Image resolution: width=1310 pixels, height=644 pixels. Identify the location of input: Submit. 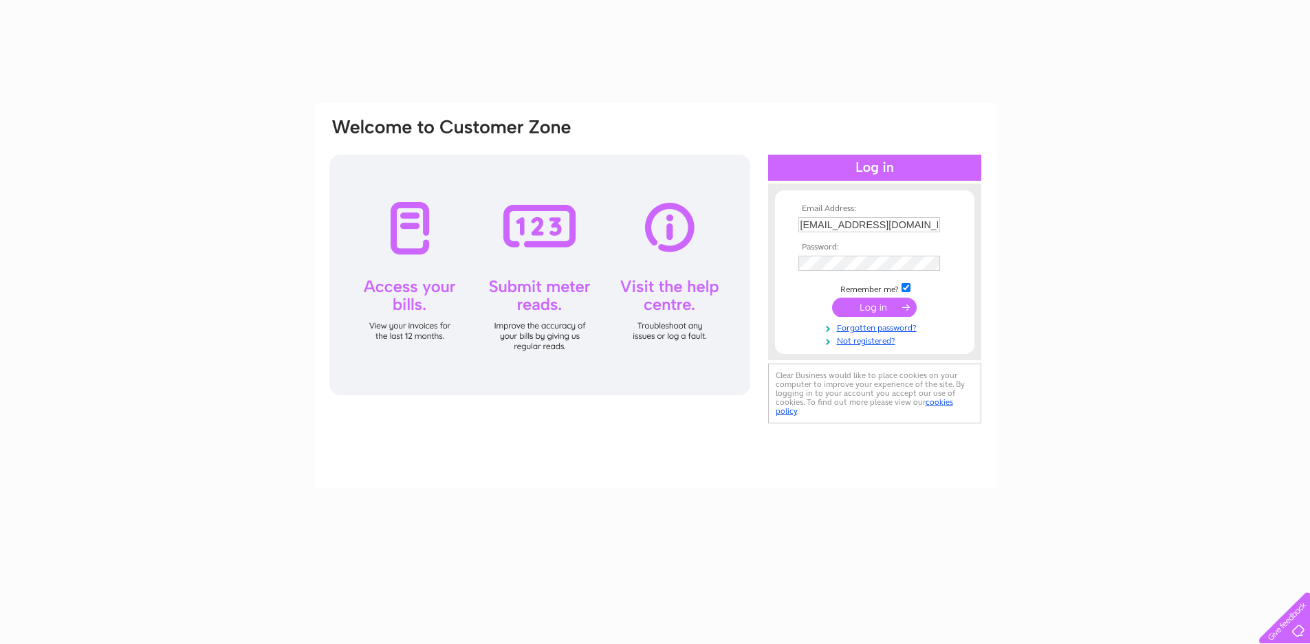
(874, 307).